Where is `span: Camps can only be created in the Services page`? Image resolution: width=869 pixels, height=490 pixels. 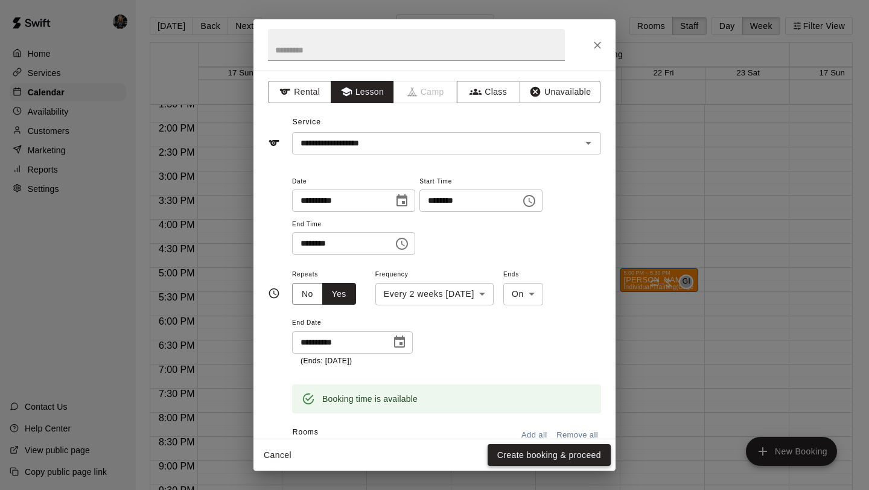 span: Camps can only be created in the Services page is located at coordinates (425, 92).